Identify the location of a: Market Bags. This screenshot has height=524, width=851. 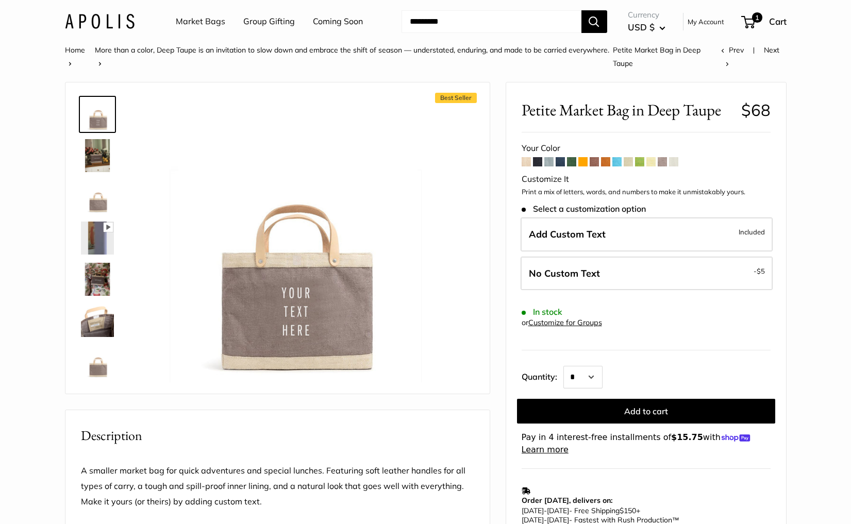
(200, 22).